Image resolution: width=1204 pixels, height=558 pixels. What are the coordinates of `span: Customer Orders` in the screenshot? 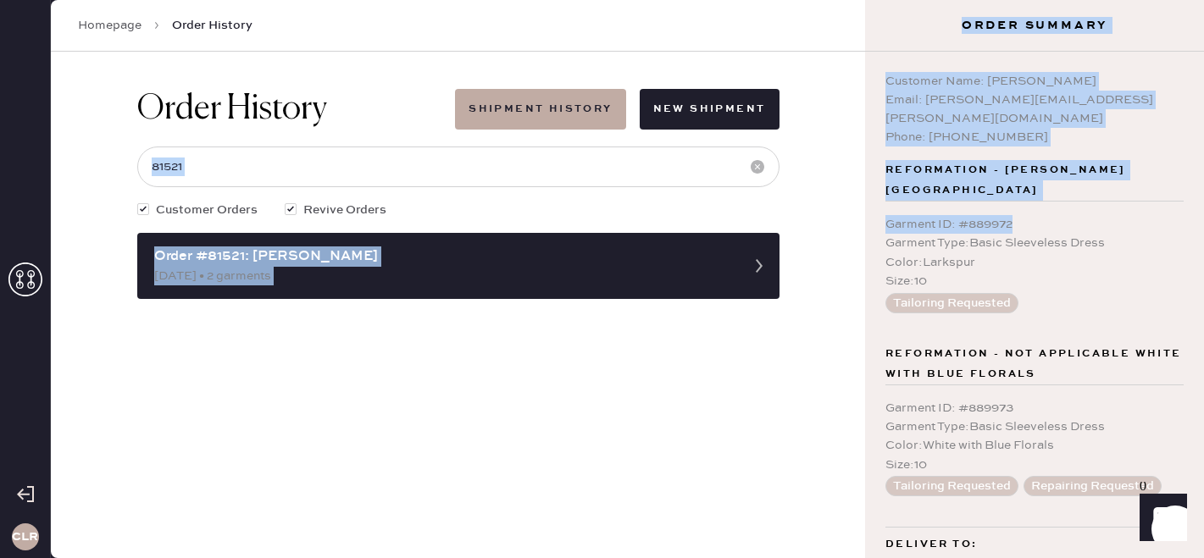 It's located at (207, 210).